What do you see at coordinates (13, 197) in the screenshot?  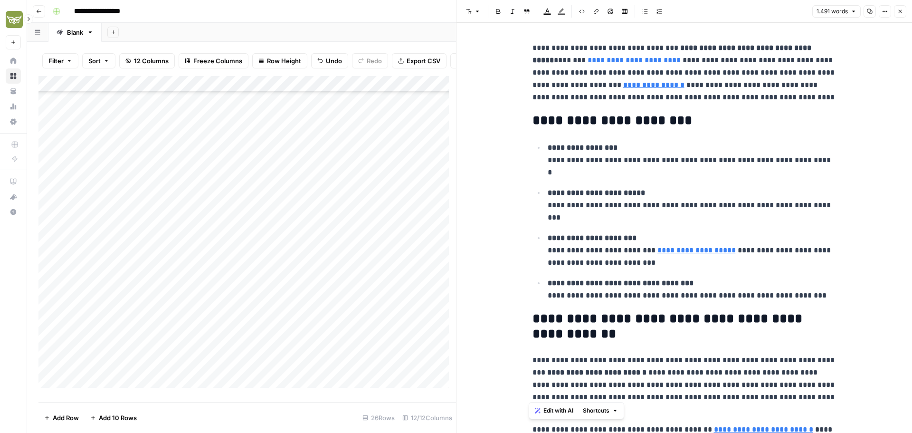 I see `button: What's new?` at bounding box center [13, 197].